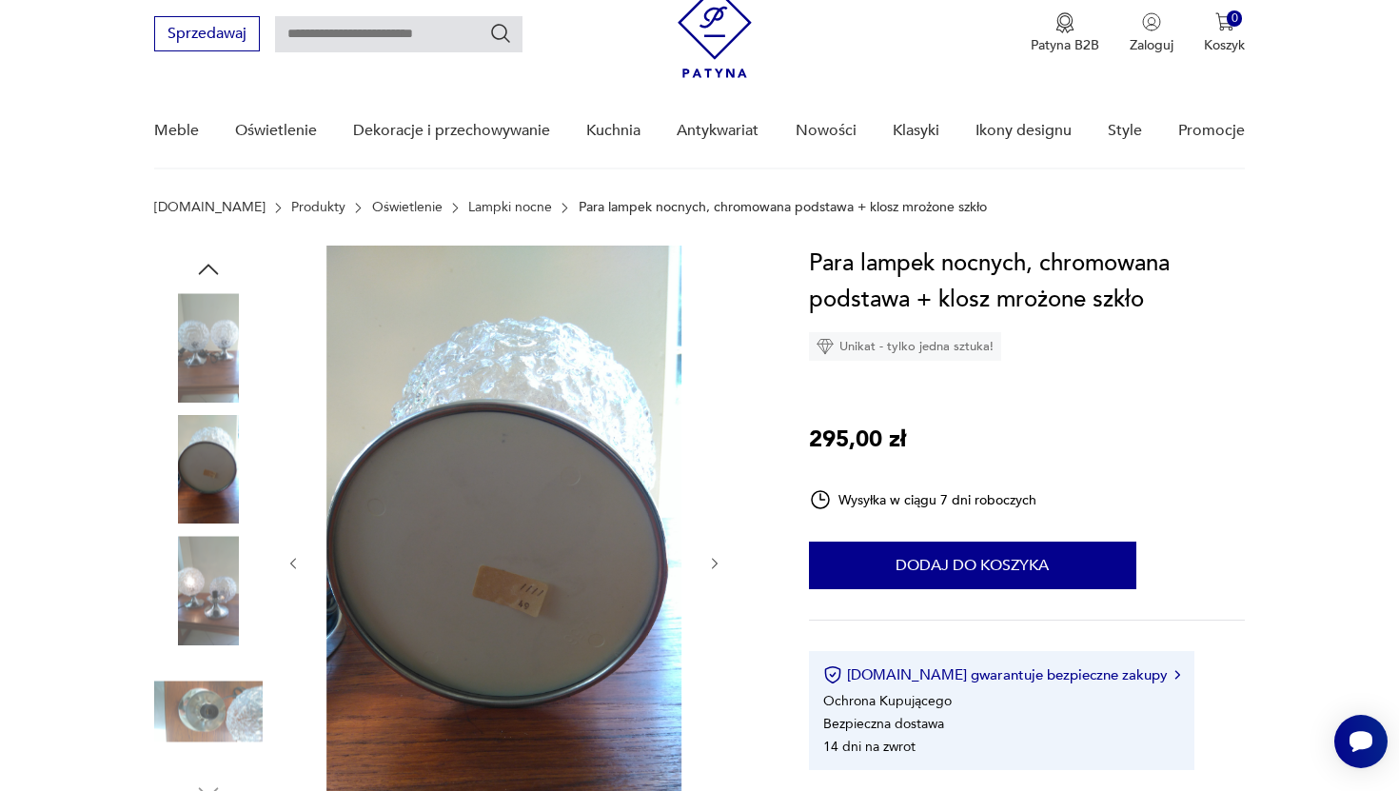 The width and height of the screenshot is (1399, 791). What do you see at coordinates (1151, 22) in the screenshot?
I see `img: Ikonka użytkownika` at bounding box center [1151, 22].